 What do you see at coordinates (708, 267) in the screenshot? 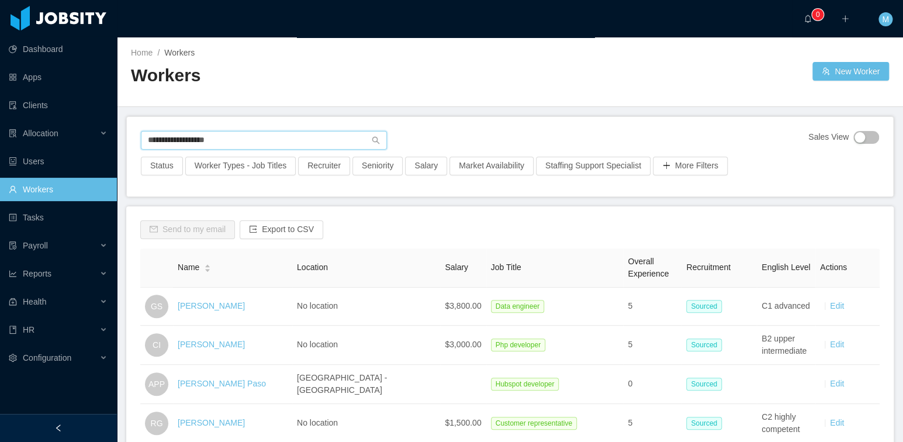
I see `span: Recruitment` at bounding box center [708, 267].